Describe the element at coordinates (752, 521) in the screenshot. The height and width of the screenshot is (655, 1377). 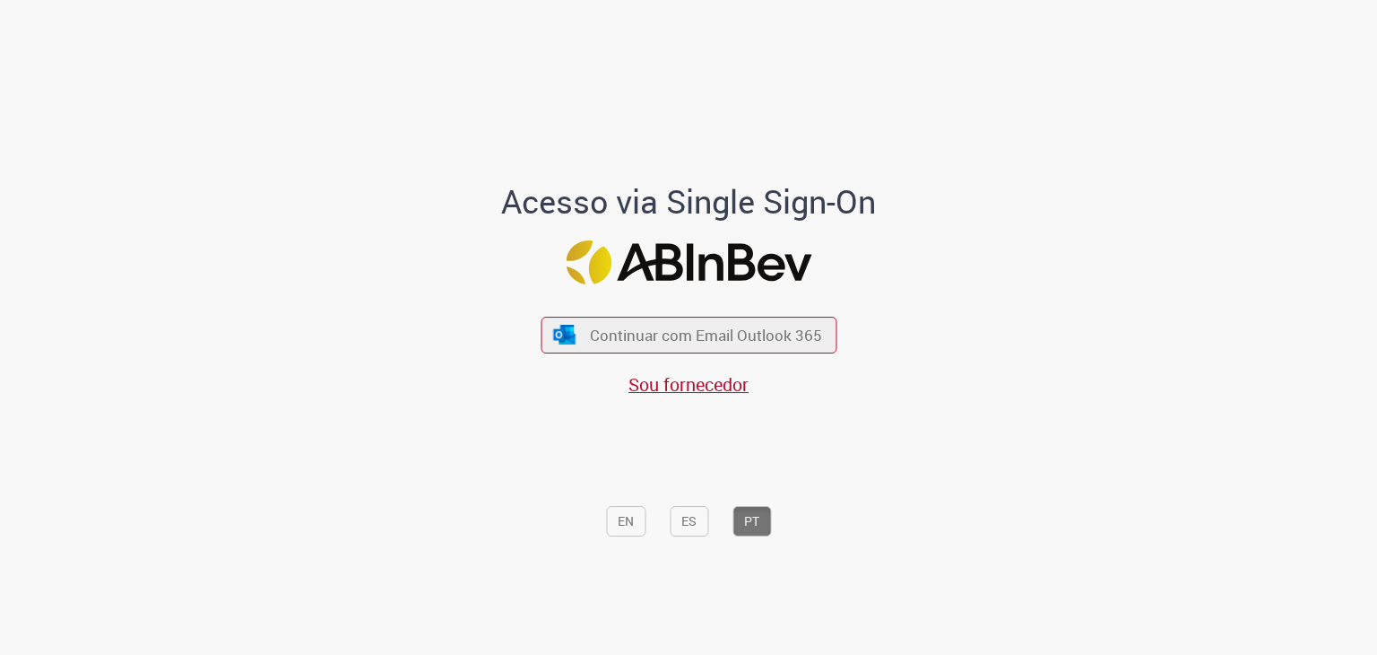
I see `button: PT` at that location.